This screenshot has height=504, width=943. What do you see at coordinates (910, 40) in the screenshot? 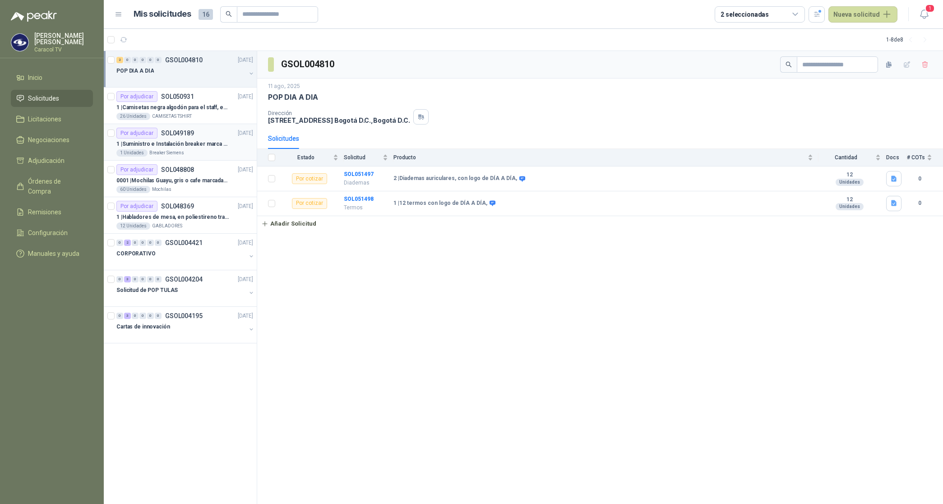
I see `div: 1 - 8 de 8` at bounding box center [910, 40].